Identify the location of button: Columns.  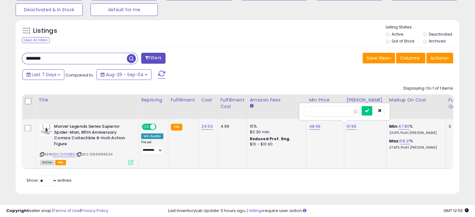
(411, 58).